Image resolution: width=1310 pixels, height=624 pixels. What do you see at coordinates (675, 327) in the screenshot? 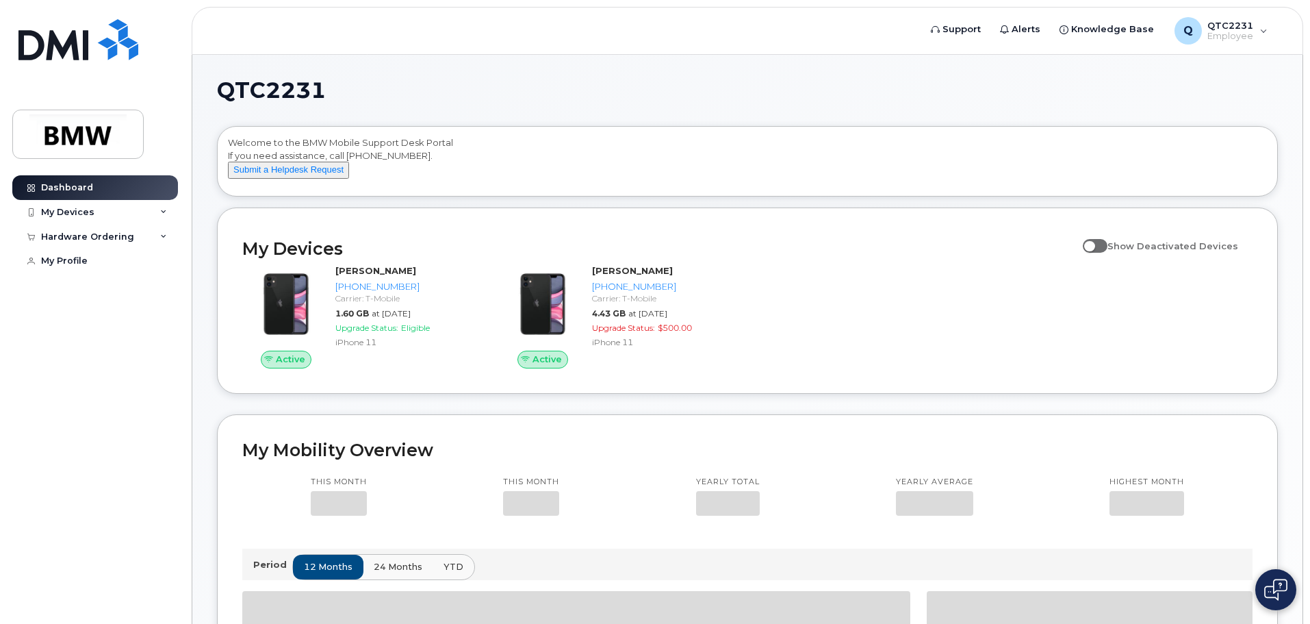
I see `span: $500.00` at bounding box center [675, 327].